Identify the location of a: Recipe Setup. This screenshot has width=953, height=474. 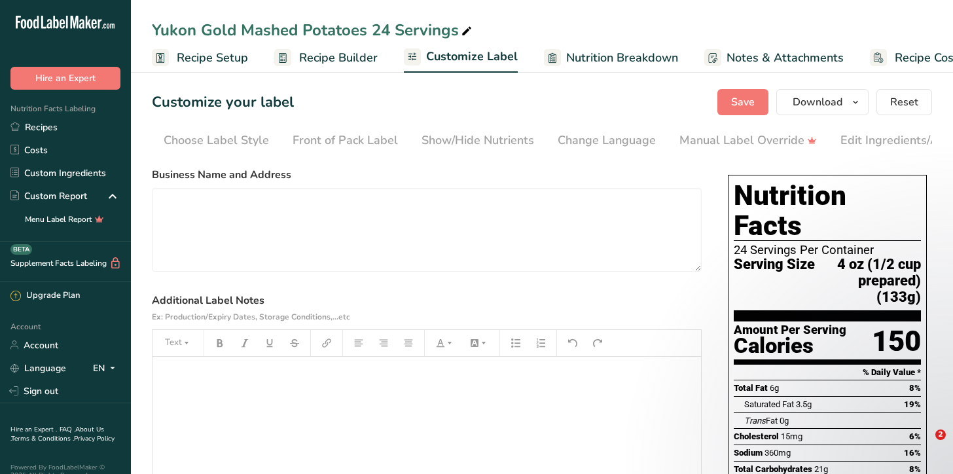
(200, 58).